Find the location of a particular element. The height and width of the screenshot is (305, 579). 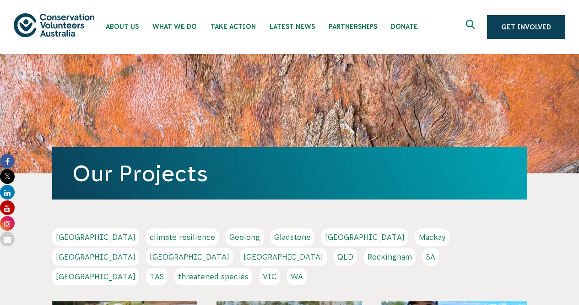

a: WA is located at coordinates (297, 276).